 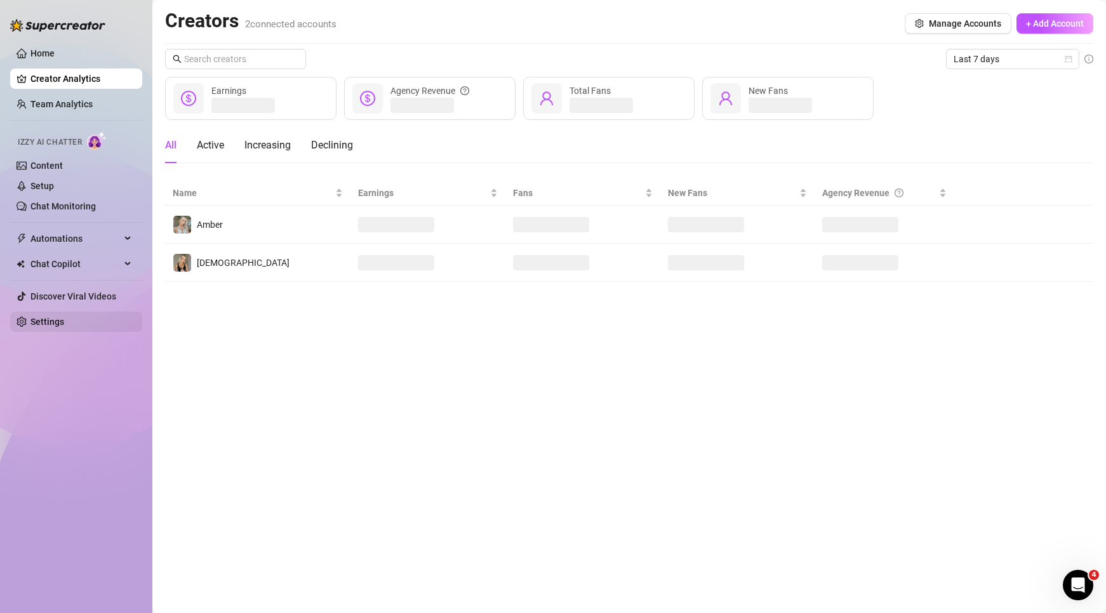 What do you see at coordinates (20, 264) in the screenshot?
I see `img: Chat Copilot` at bounding box center [20, 264].